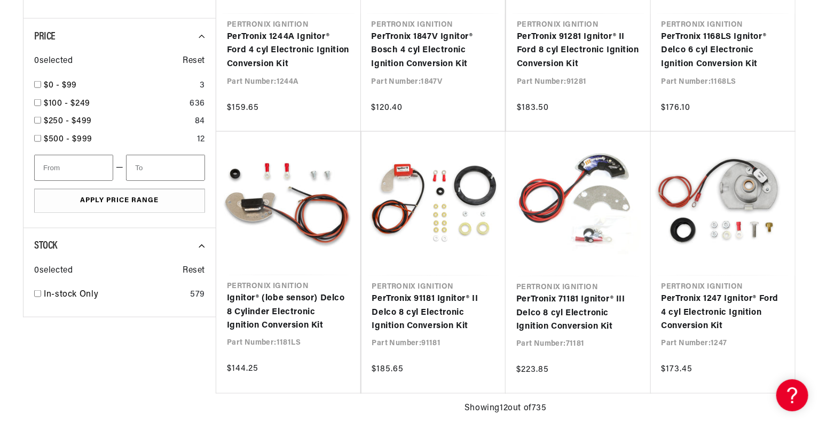  Describe the element at coordinates (120, 201) in the screenshot. I see `button: Apply Price Range` at that location.